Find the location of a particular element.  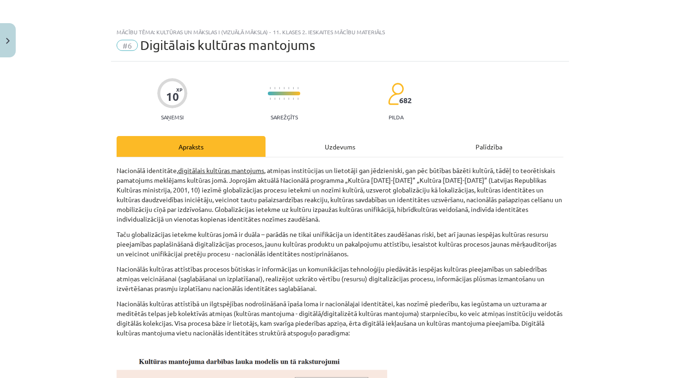

span: Digitālais kultūras mantojums is located at coordinates (228, 45).